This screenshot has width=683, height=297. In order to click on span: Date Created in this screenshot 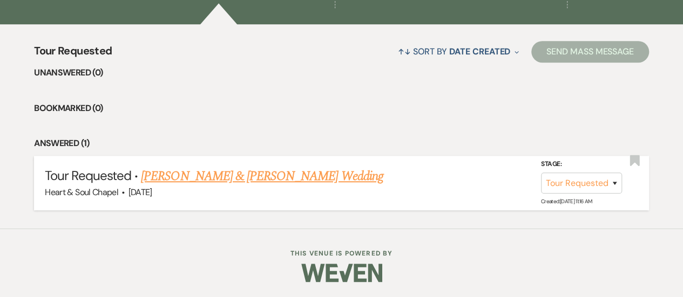, I will do `click(479, 51)`.